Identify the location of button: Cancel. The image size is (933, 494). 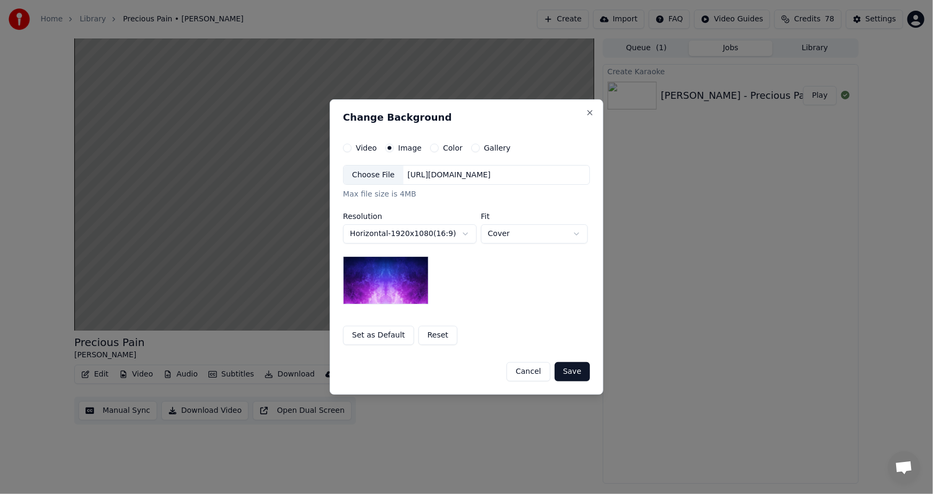
(528, 372).